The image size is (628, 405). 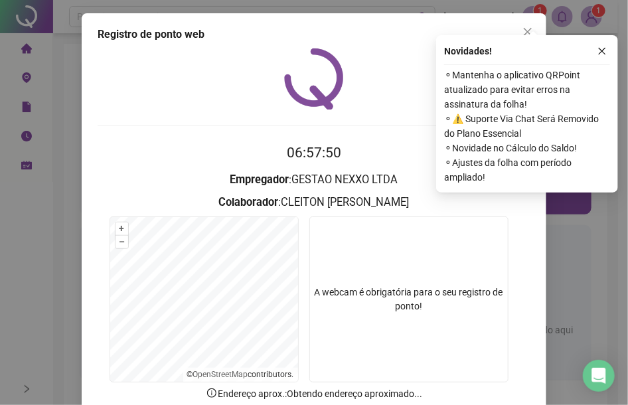 I want to click on span: ⚬ Novidade no Cálculo do Saldo!, so click(x=527, y=148).